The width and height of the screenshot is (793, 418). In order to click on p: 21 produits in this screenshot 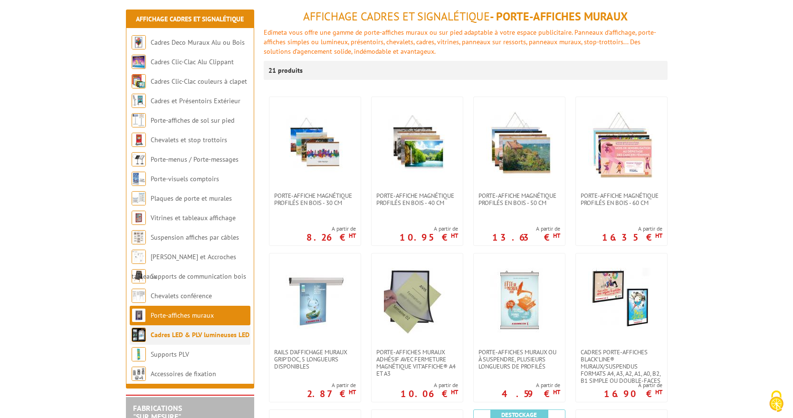, I will do `click(286, 70)`.